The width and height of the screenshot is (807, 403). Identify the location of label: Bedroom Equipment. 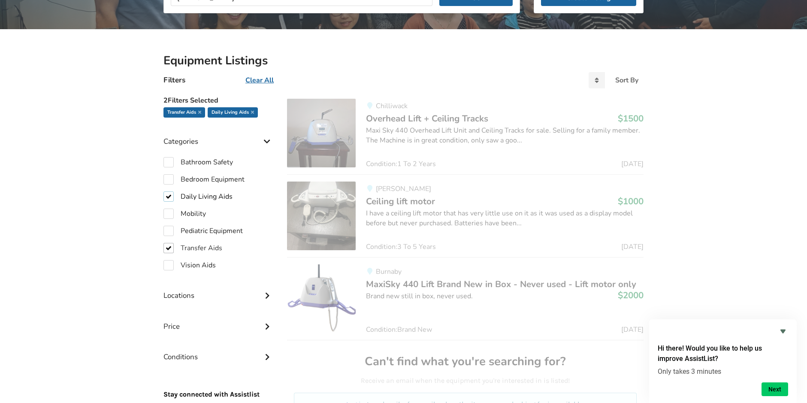
(204, 179).